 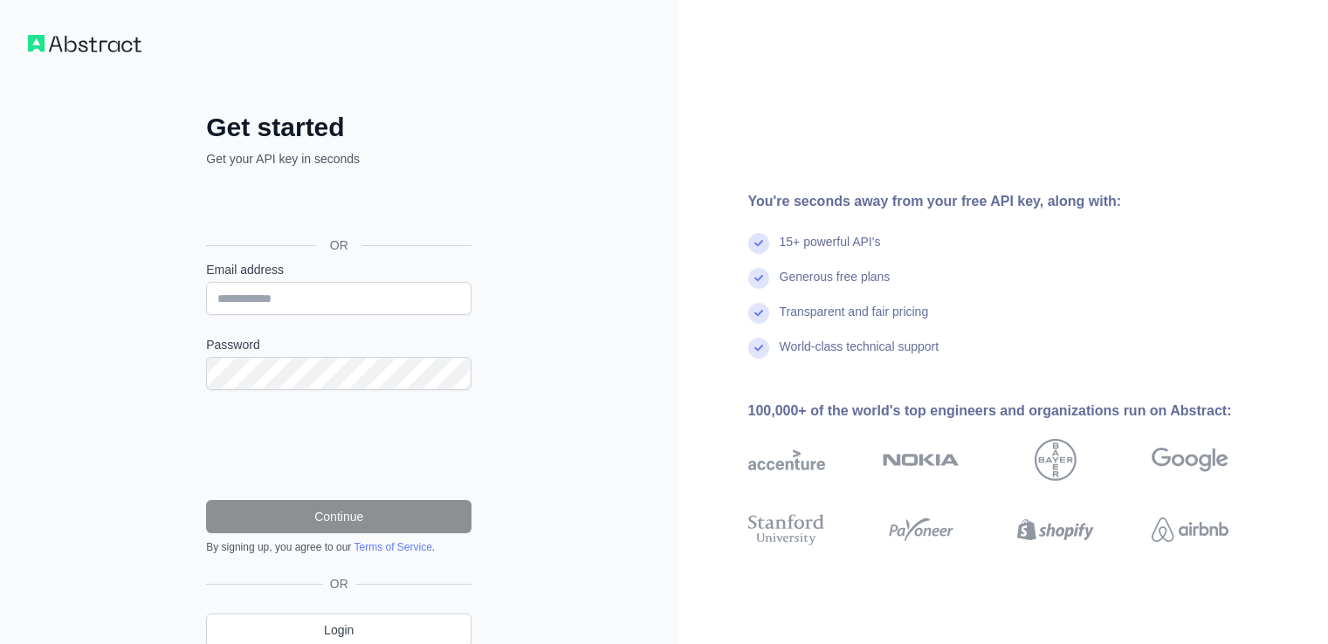 What do you see at coordinates (339, 517) in the screenshot?
I see `button: Continue` at bounding box center [339, 517].